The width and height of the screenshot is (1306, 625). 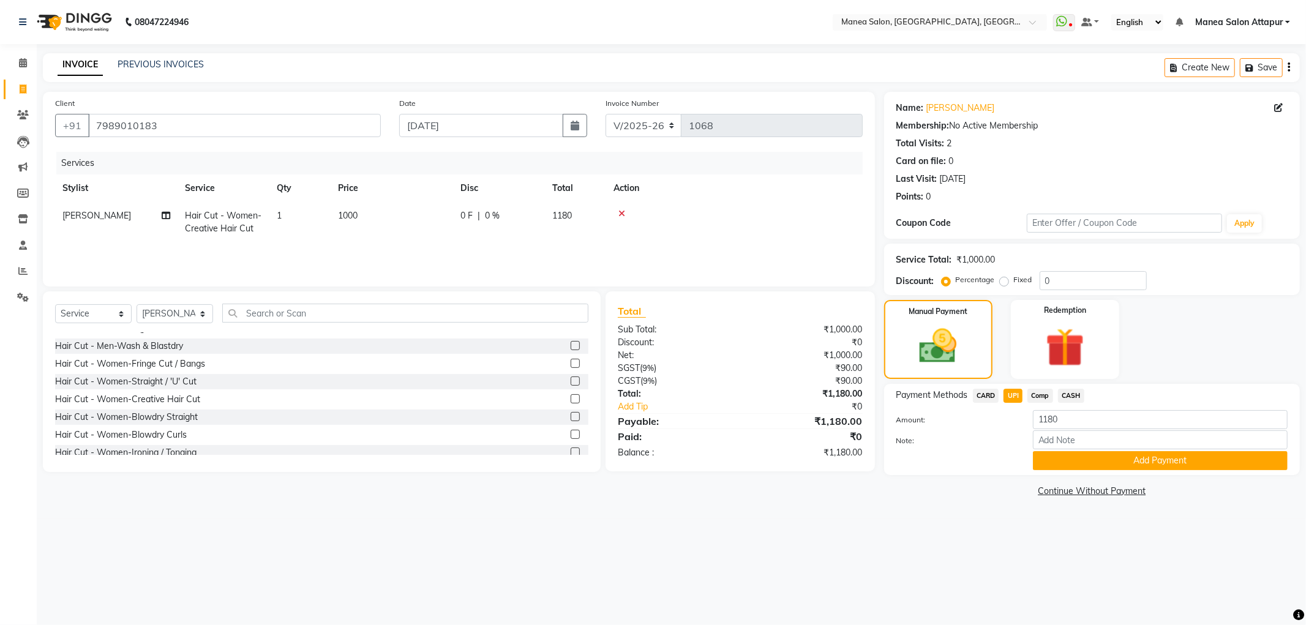 I want to click on b: 08047224946, so click(x=162, y=22).